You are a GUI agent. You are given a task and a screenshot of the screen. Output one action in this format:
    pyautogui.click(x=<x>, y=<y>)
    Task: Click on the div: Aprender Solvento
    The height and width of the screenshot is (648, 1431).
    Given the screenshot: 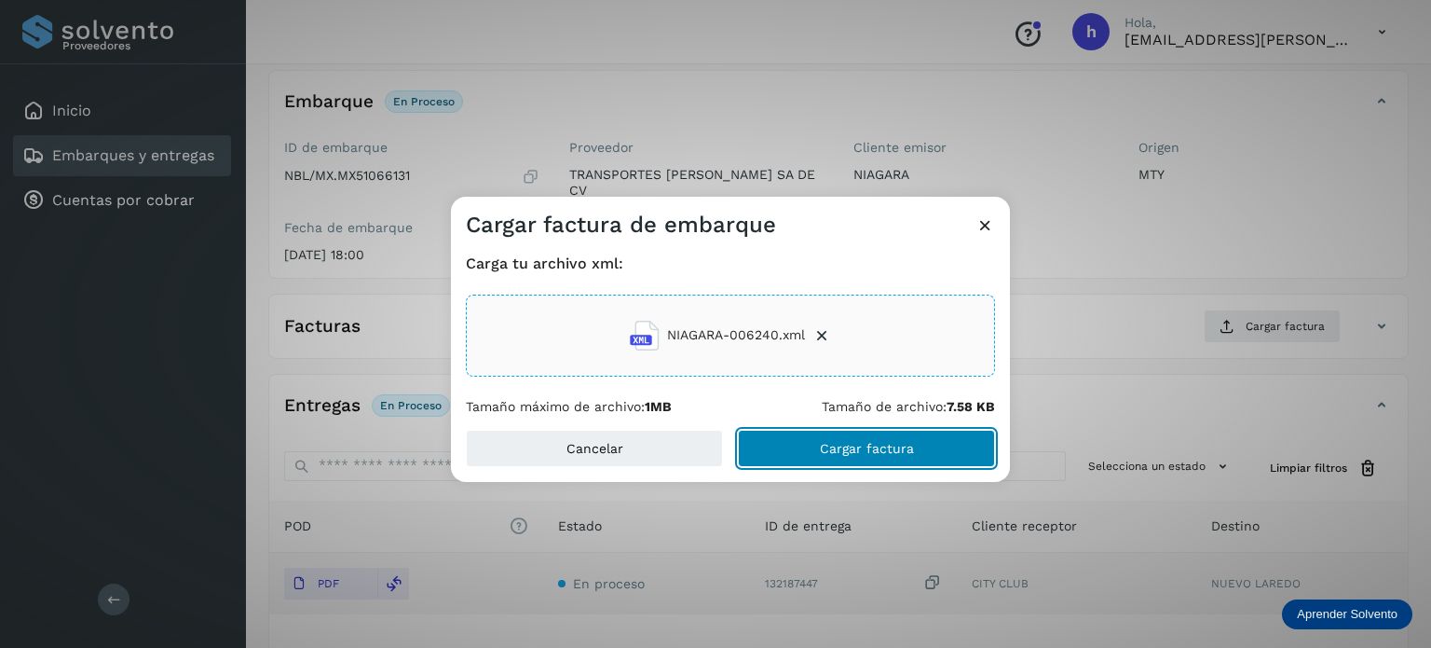 What is the action you would take?
    pyautogui.click(x=1347, y=614)
    